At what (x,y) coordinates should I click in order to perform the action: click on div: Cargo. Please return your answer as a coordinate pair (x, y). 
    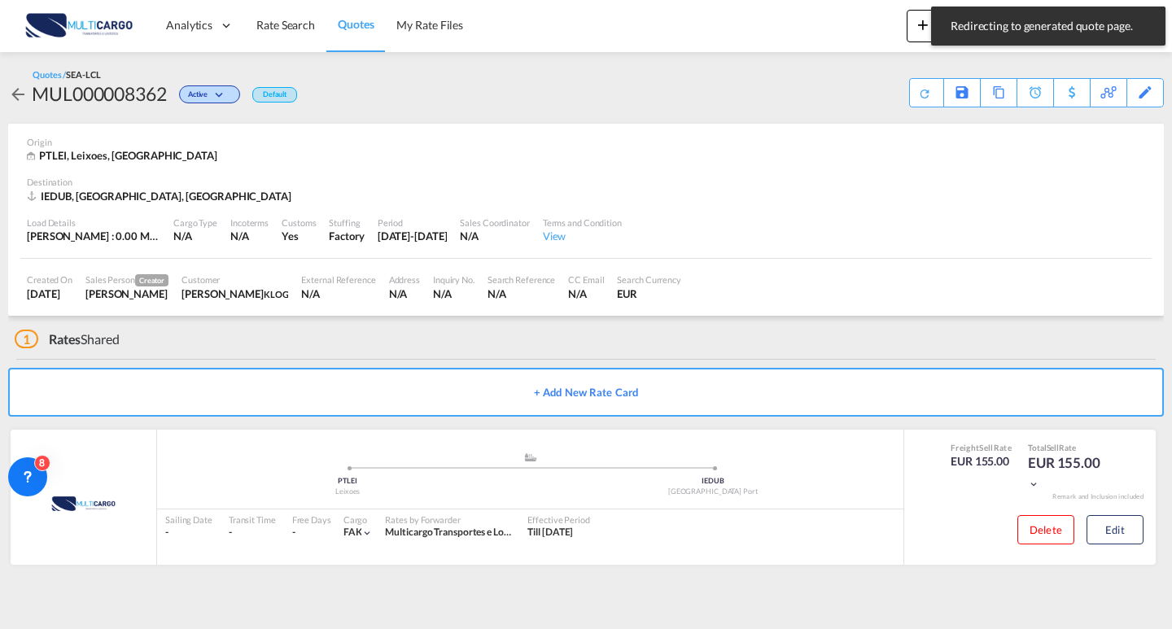
    Looking at the image, I should click on (358, 519).